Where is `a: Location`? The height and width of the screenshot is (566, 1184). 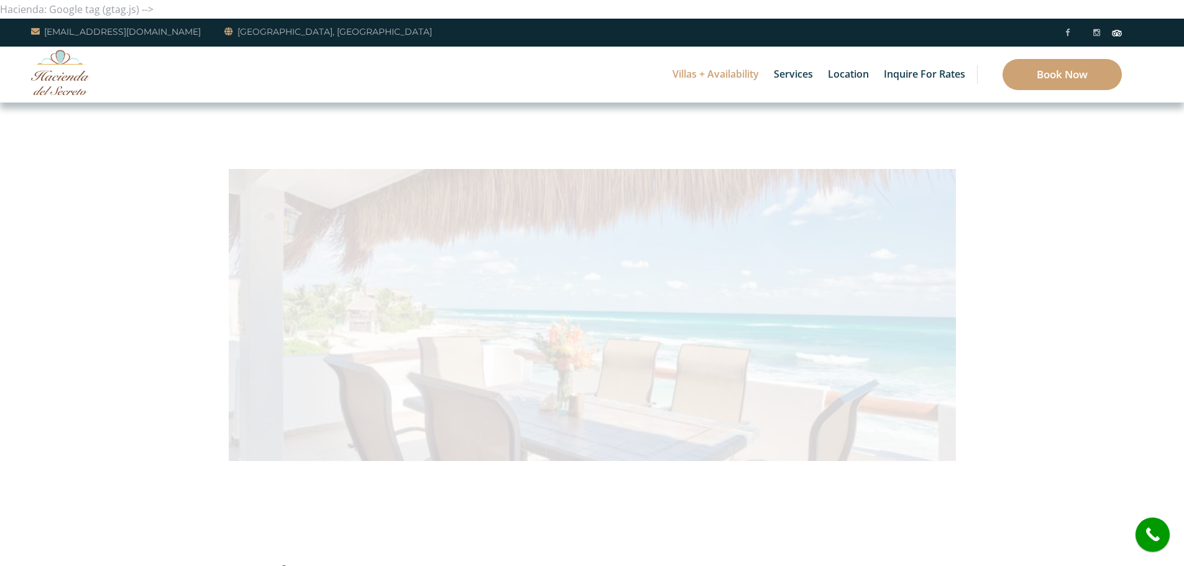 a: Location is located at coordinates (848, 75).